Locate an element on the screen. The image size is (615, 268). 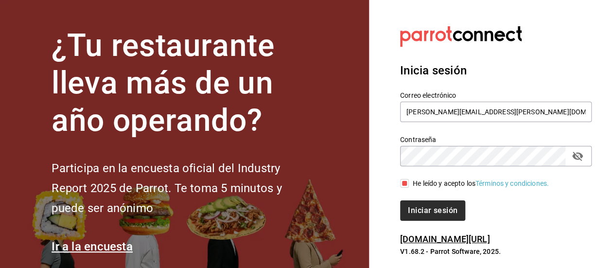
input: Ingresa tu correo electrónico is located at coordinates (496, 112).